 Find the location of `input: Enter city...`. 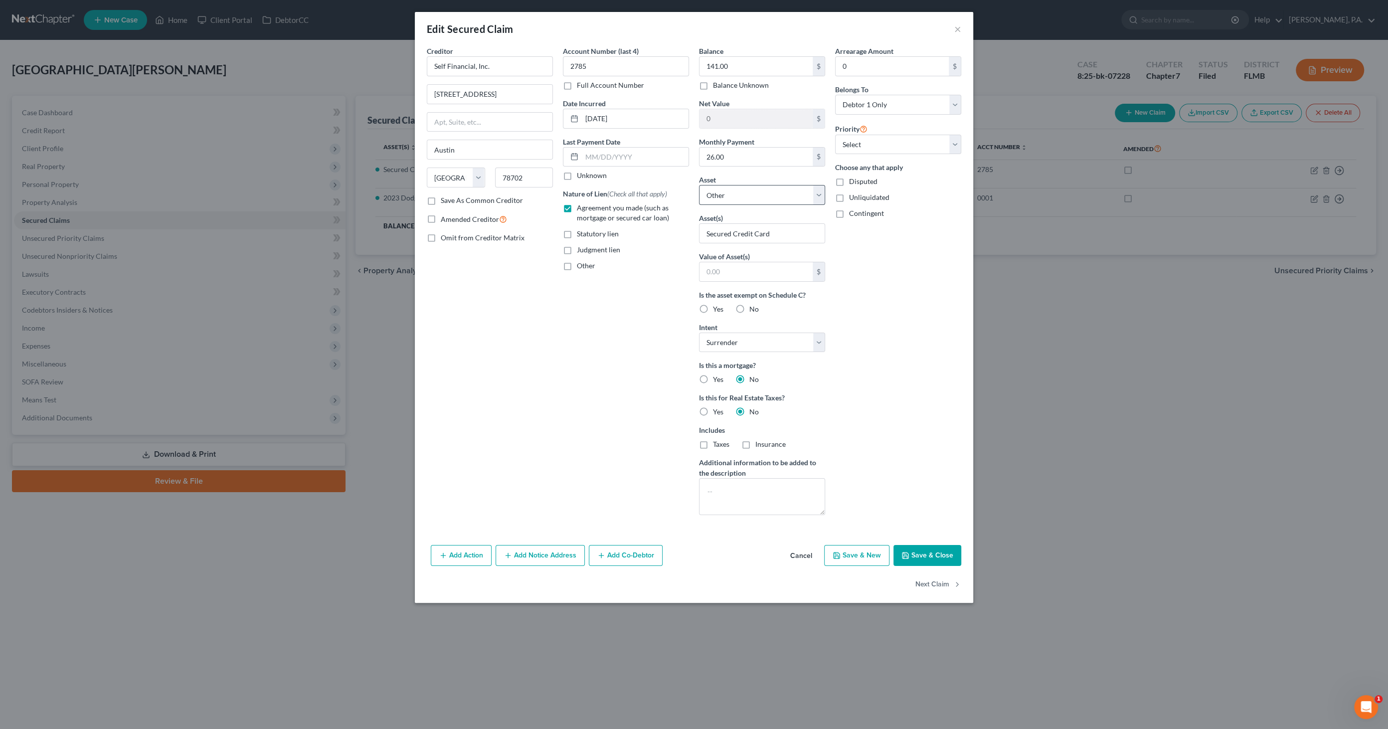

input: Enter city... is located at coordinates (490, 150).